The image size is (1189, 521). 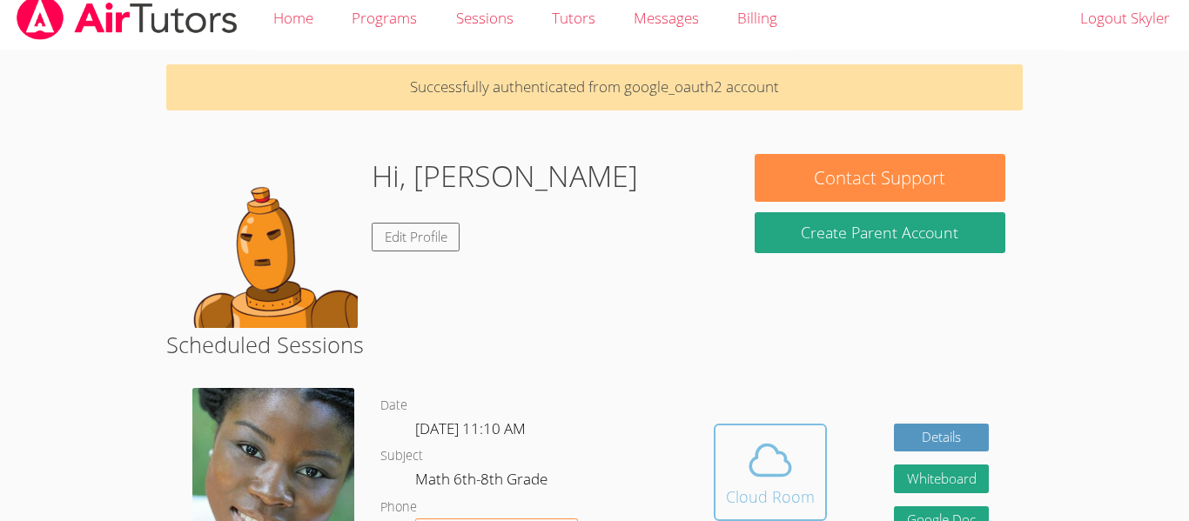 I want to click on button: Contact Support, so click(x=880, y=178).